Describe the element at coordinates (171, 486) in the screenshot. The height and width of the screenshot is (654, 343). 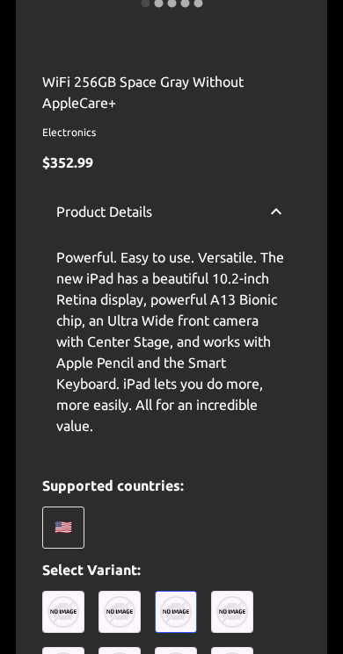
I see `p: Supported countries:` at that location.